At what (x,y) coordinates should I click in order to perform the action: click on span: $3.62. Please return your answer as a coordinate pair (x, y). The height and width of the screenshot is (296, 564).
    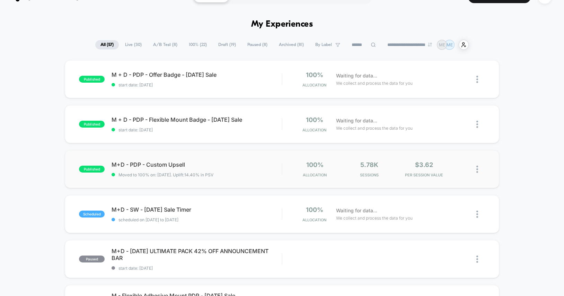
    Looking at the image, I should click on (424, 165).